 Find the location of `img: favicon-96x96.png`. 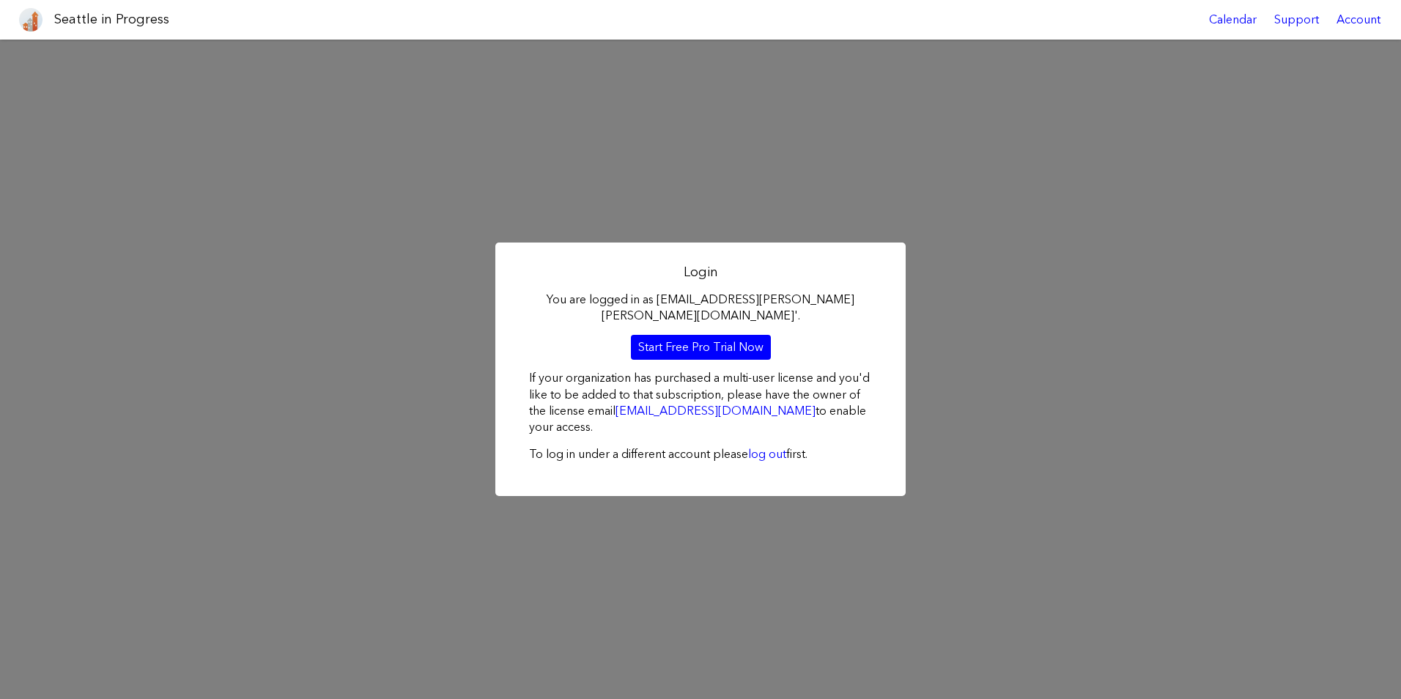

img: favicon-96x96.png is located at coordinates (31, 20).